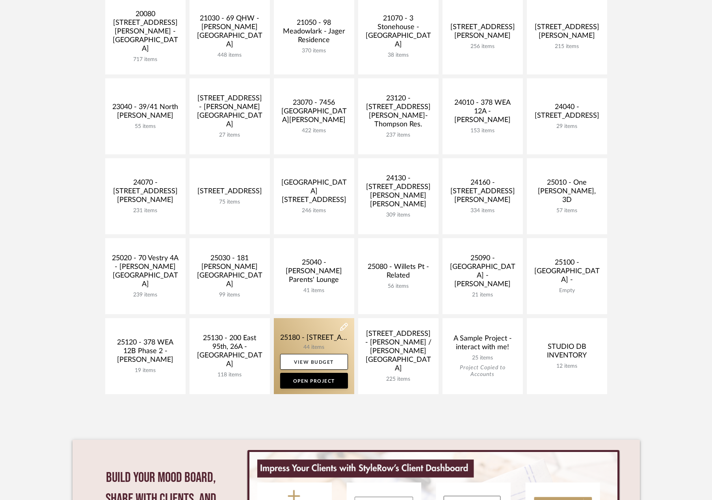 The width and height of the screenshot is (712, 500). What do you see at coordinates (398, 273) in the screenshot?
I see `div: 25080 - Willets Pt - Related` at bounding box center [398, 273].